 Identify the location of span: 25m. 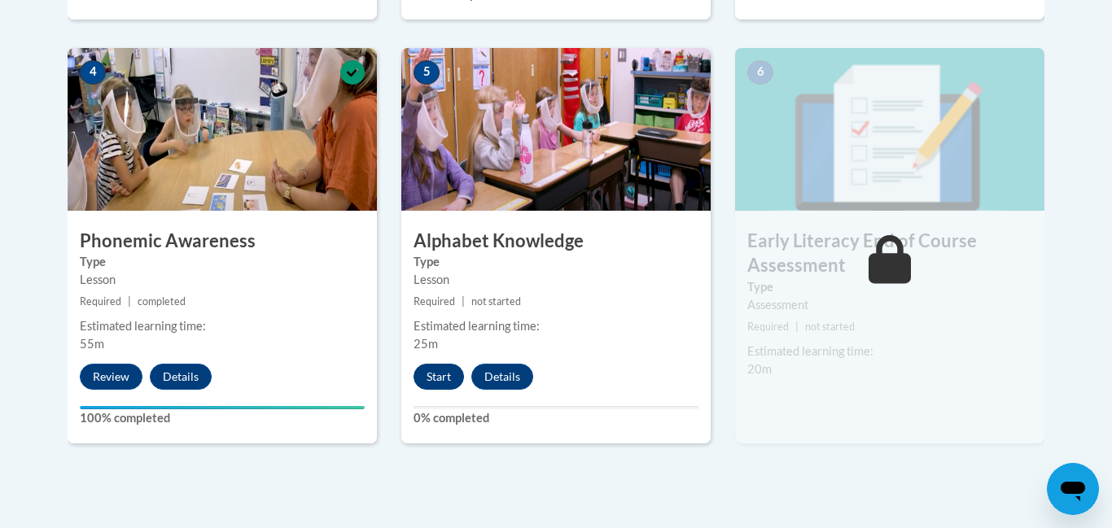
(426, 344).